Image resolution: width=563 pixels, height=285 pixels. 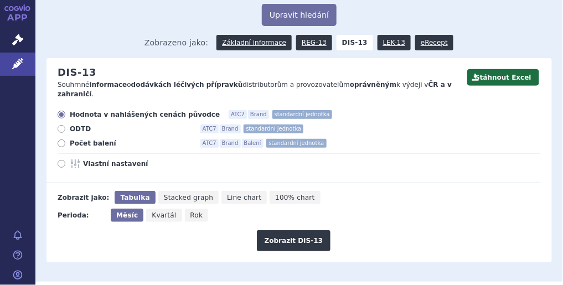 What do you see at coordinates (299, 15) in the screenshot?
I see `button: Upravit hledání` at bounding box center [299, 15].